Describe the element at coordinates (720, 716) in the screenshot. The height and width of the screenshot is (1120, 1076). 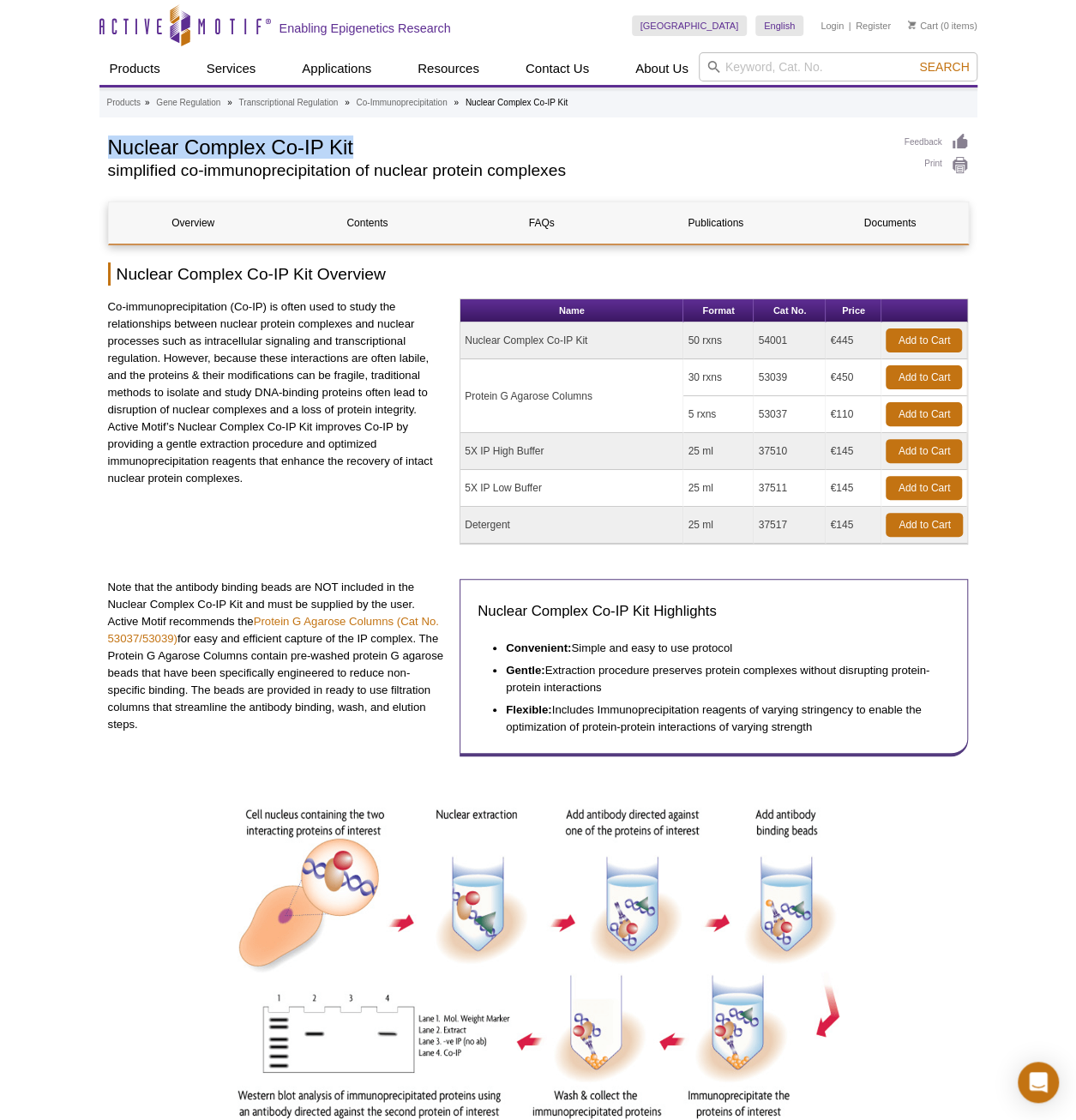
I see `li: Includes Immunoprecipitation reagents of varying stringency to enable the optimization of protein...` at that location.